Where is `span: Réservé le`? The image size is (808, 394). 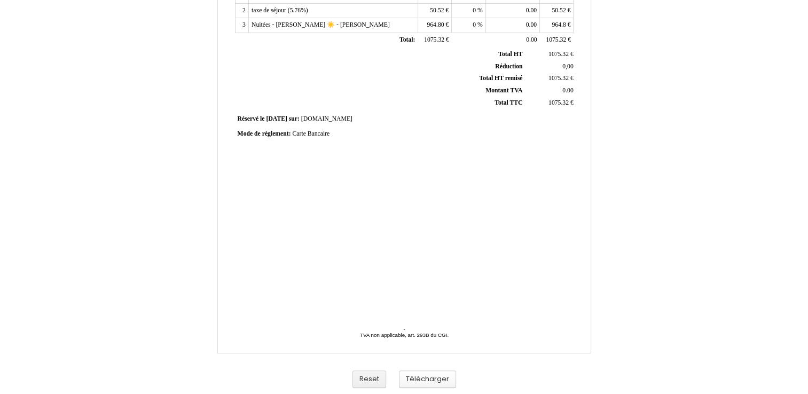
span: Réservé le is located at coordinates (251, 119).